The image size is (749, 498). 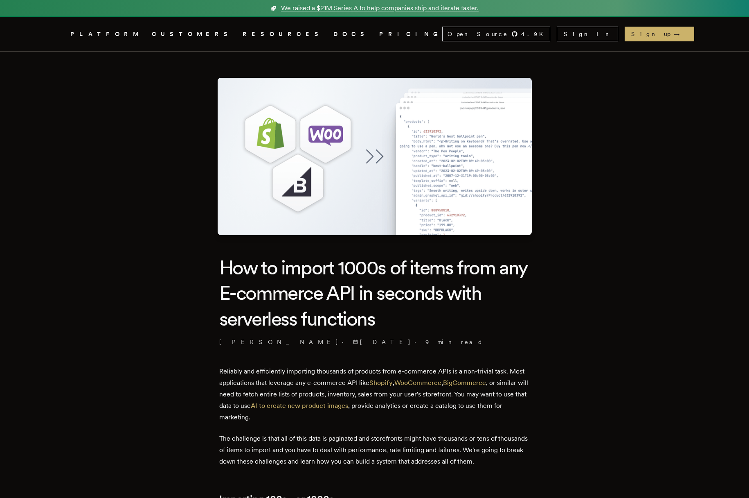 What do you see at coordinates (381, 382) in the screenshot?
I see `a: Shopify` at bounding box center [381, 382].